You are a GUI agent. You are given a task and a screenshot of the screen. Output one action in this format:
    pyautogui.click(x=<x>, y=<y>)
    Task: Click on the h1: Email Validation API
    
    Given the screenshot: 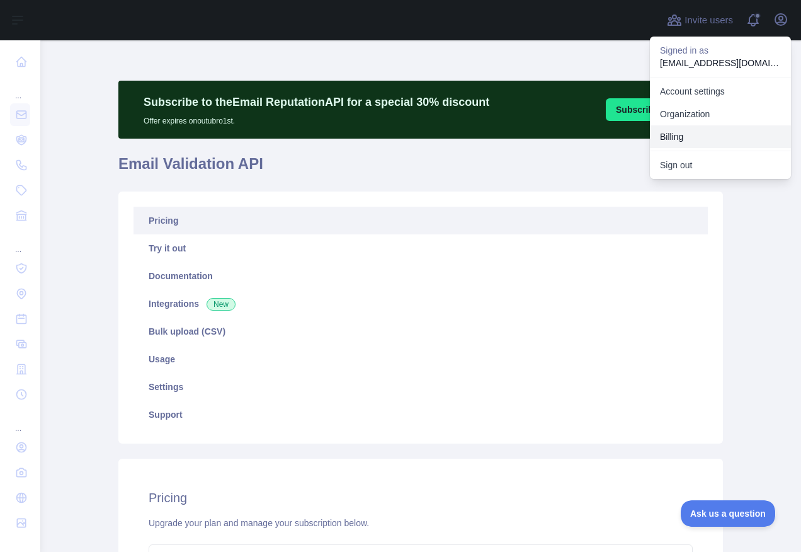 What is the action you would take?
    pyautogui.click(x=421, y=169)
    